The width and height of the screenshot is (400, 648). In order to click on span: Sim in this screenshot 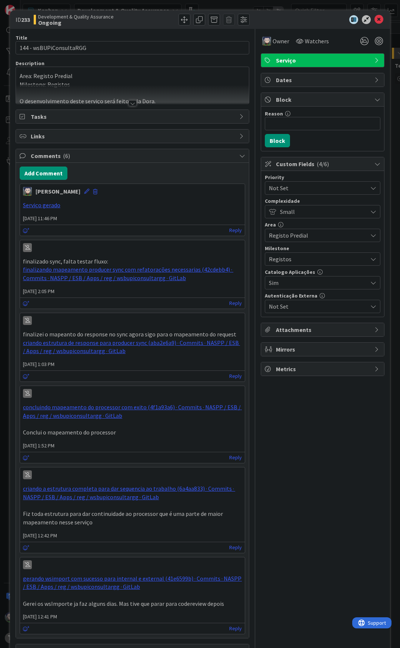, I will do `click(316, 283)`.